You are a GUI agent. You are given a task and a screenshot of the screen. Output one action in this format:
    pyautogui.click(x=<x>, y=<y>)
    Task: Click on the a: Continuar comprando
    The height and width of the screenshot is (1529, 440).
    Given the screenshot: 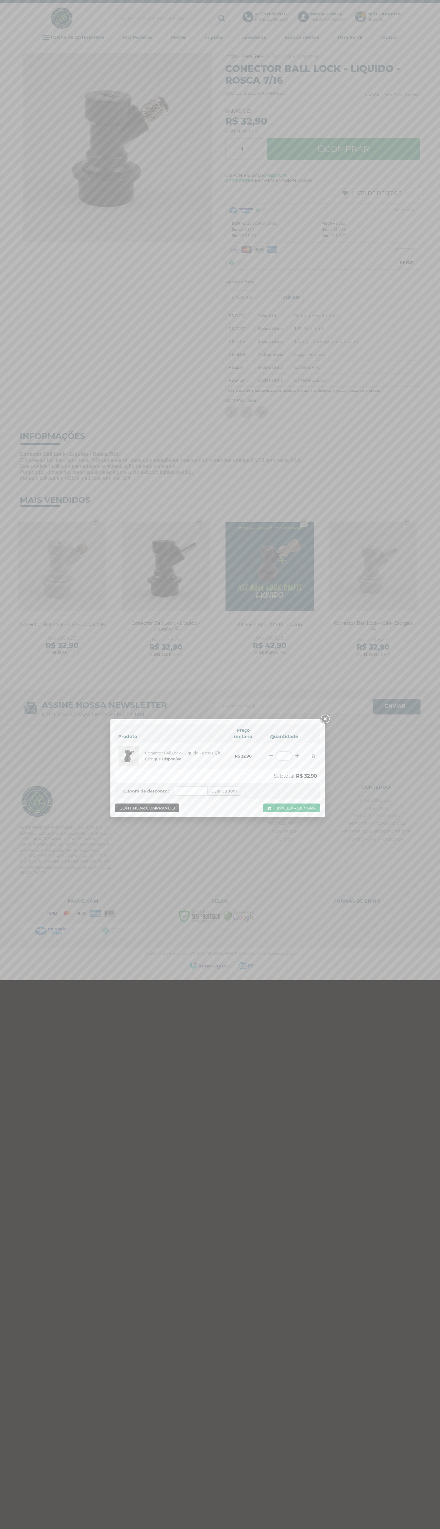 What is the action you would take?
    pyautogui.click(x=147, y=808)
    